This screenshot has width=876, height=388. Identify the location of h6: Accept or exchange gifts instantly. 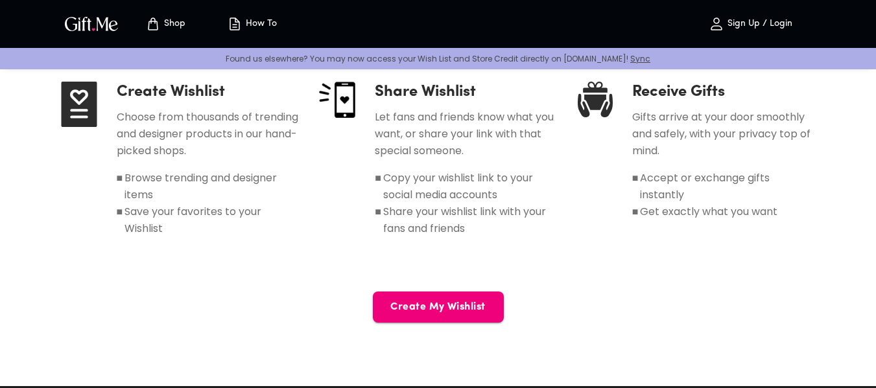
(728, 187).